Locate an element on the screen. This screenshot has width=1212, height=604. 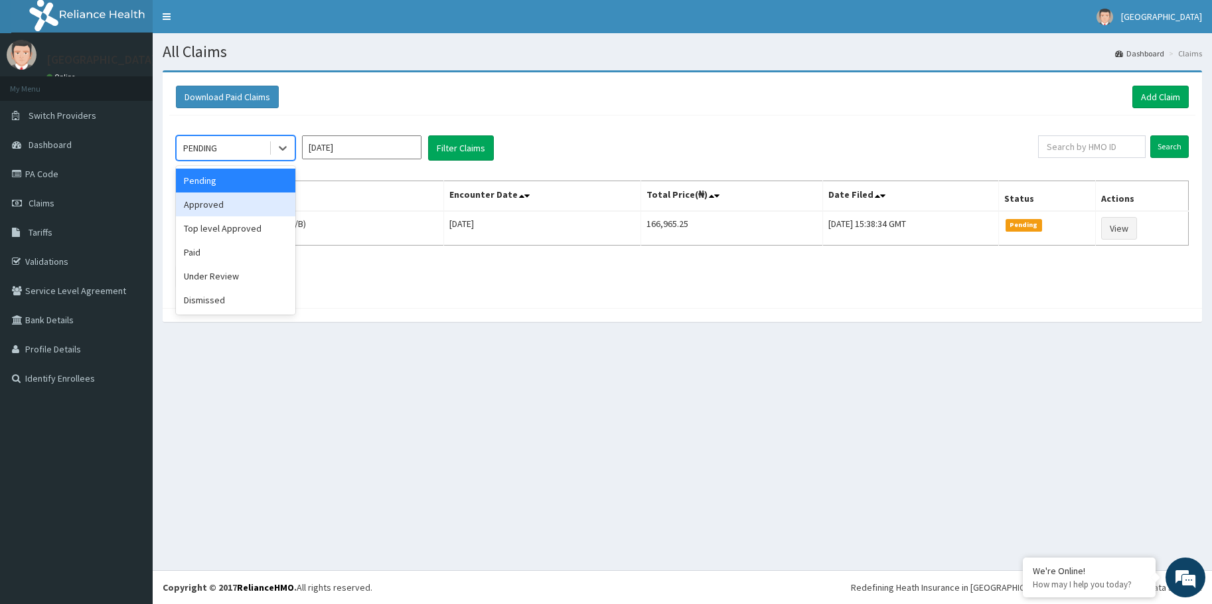
th: Encounter Date is located at coordinates (542, 196).